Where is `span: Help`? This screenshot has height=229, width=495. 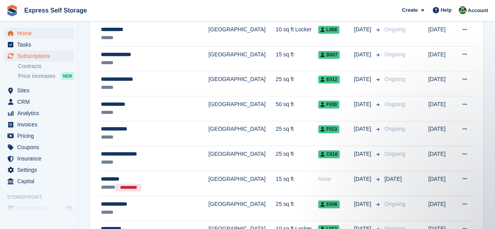
span: Help is located at coordinates (446, 10).